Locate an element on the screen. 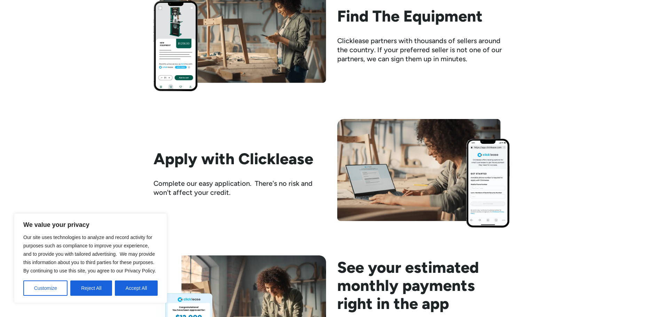  img: Woman filling out clicklease get started form on her computer is located at coordinates (423, 173).